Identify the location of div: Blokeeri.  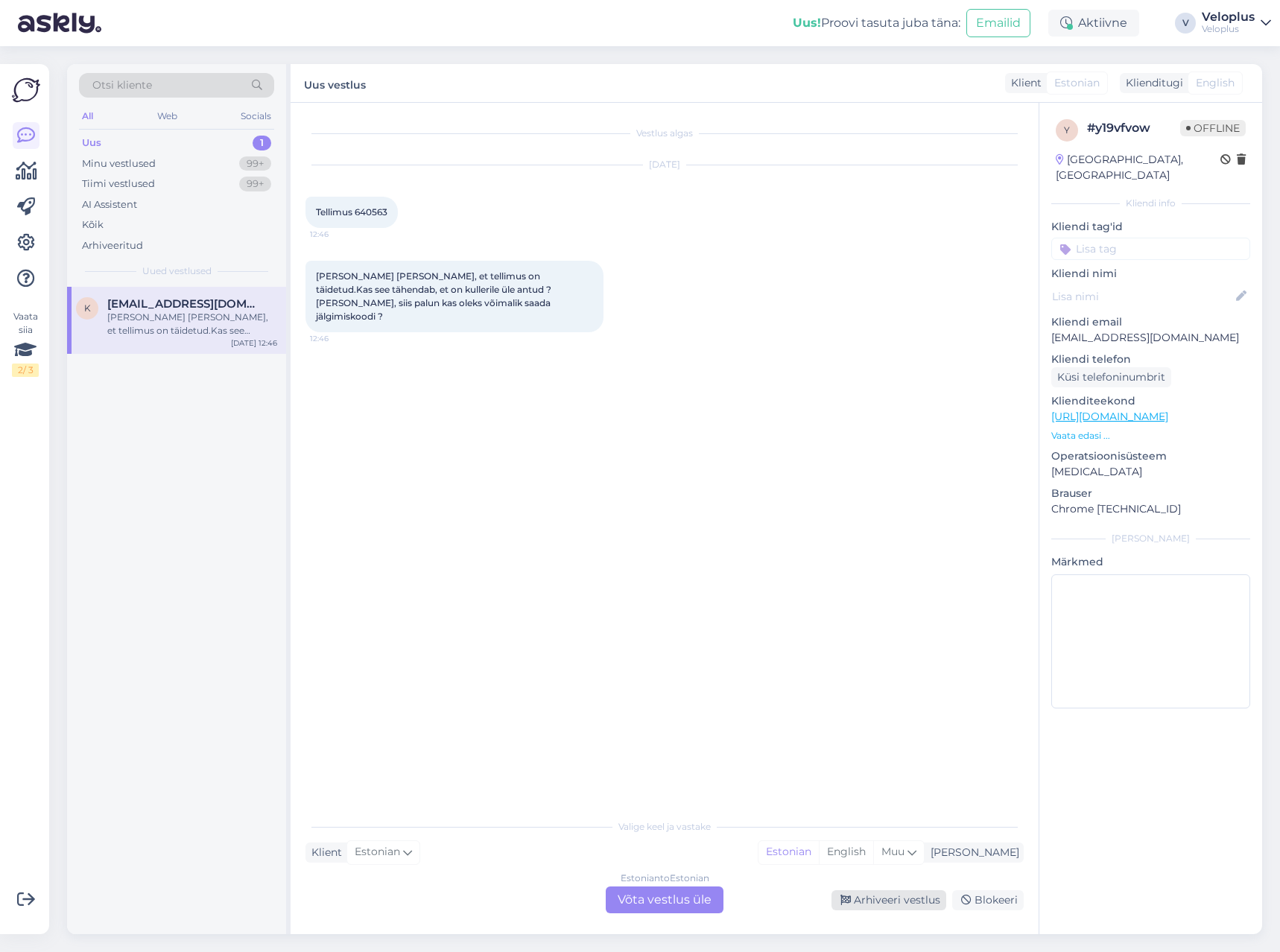
(988, 900).